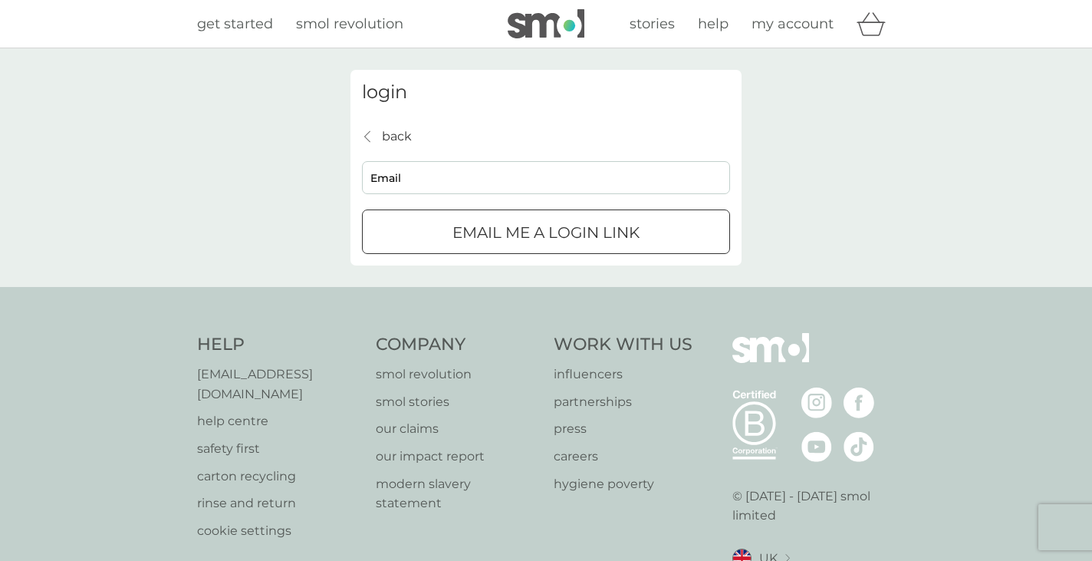 This screenshot has width=1092, height=561. Describe the element at coordinates (457, 374) in the screenshot. I see `p: smol revolution` at that location.